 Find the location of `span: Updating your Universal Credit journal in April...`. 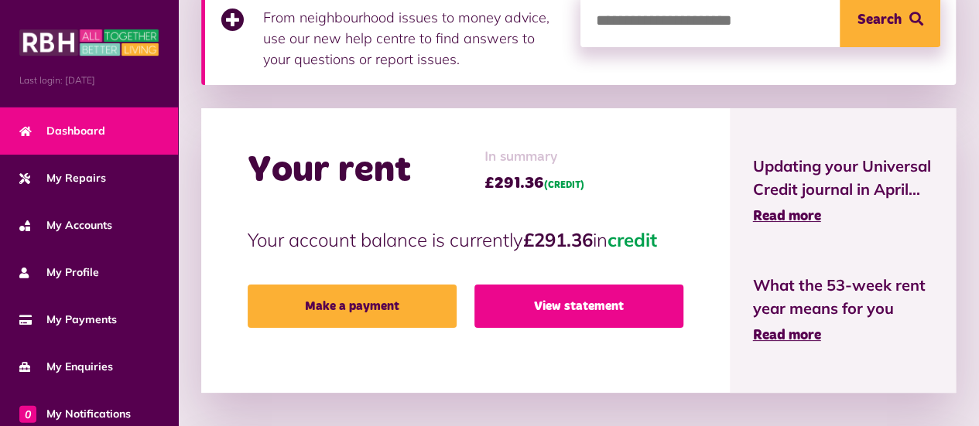

span: Updating your Universal Credit journal in April... is located at coordinates (842, 178).